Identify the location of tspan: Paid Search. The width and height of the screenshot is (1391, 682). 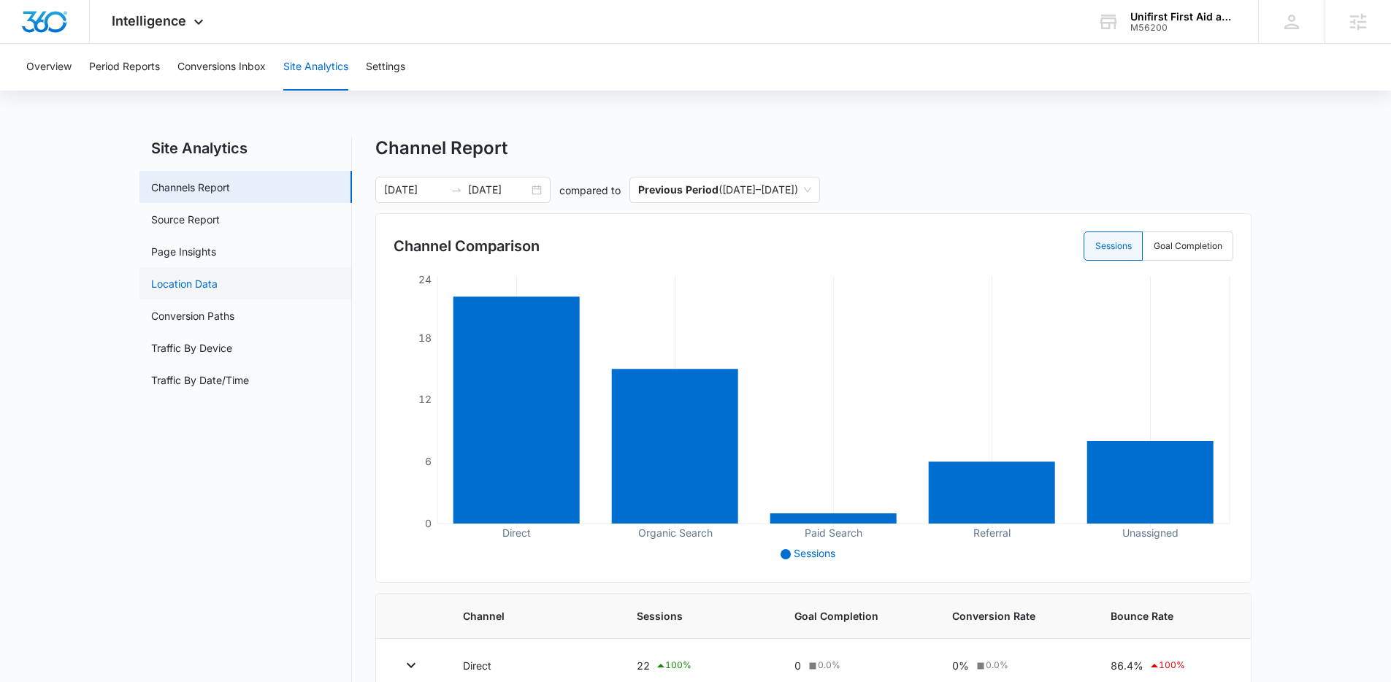
(833, 532).